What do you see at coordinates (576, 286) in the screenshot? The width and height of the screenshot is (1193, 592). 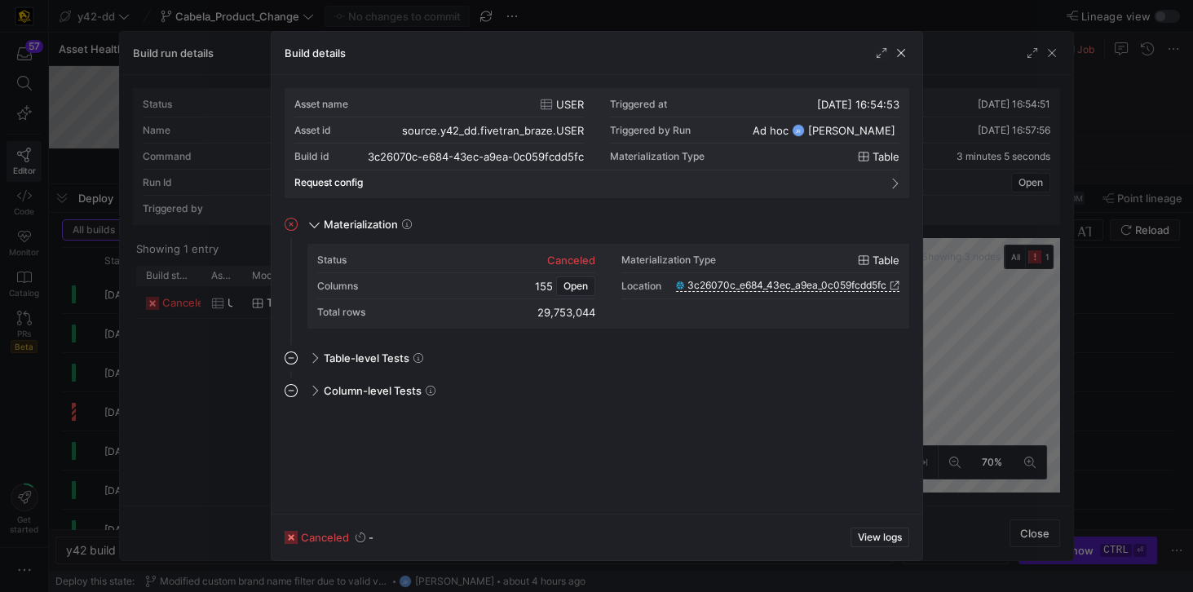 I see `span: Open` at bounding box center [576, 286].